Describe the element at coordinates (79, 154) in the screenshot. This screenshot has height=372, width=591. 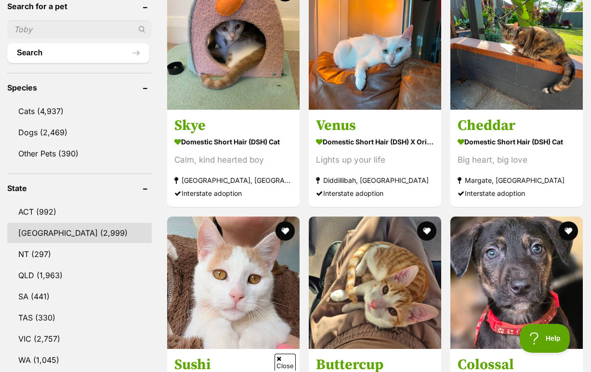
I see `a: Other Pets (390)` at that location.